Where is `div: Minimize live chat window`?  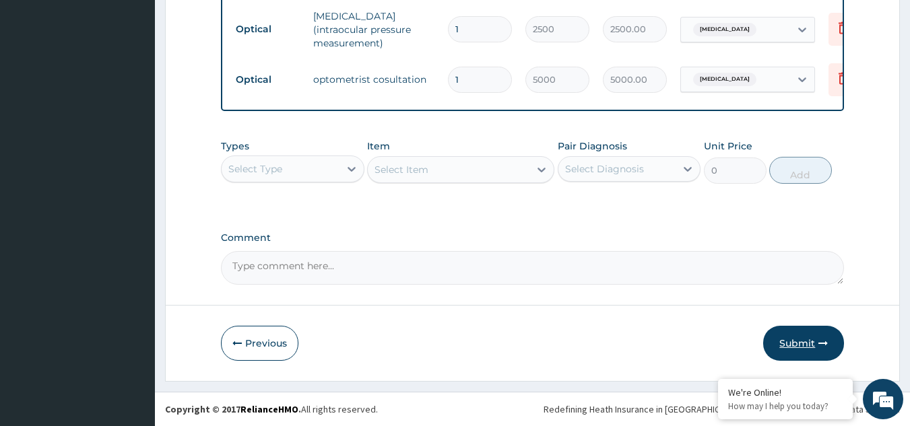 div: Minimize live chat window is located at coordinates (237, 23).